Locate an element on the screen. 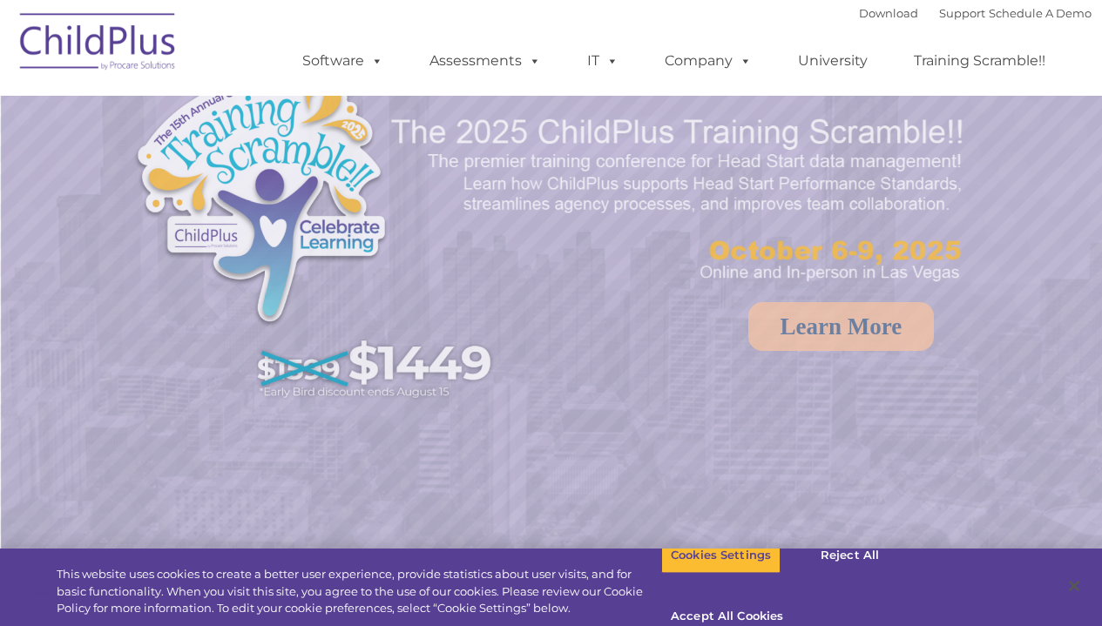 This screenshot has width=1102, height=626. div: This website uses cookies to create a better user experience, provide statistics about user visit... is located at coordinates (359, 591).